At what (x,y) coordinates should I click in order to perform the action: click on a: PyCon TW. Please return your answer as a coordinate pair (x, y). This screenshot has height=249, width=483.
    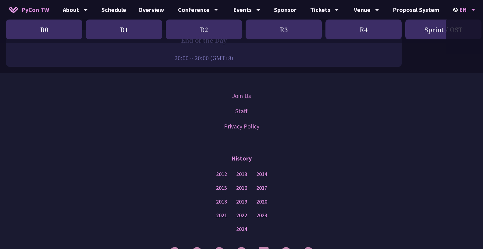
    Looking at the image, I should click on (29, 10).